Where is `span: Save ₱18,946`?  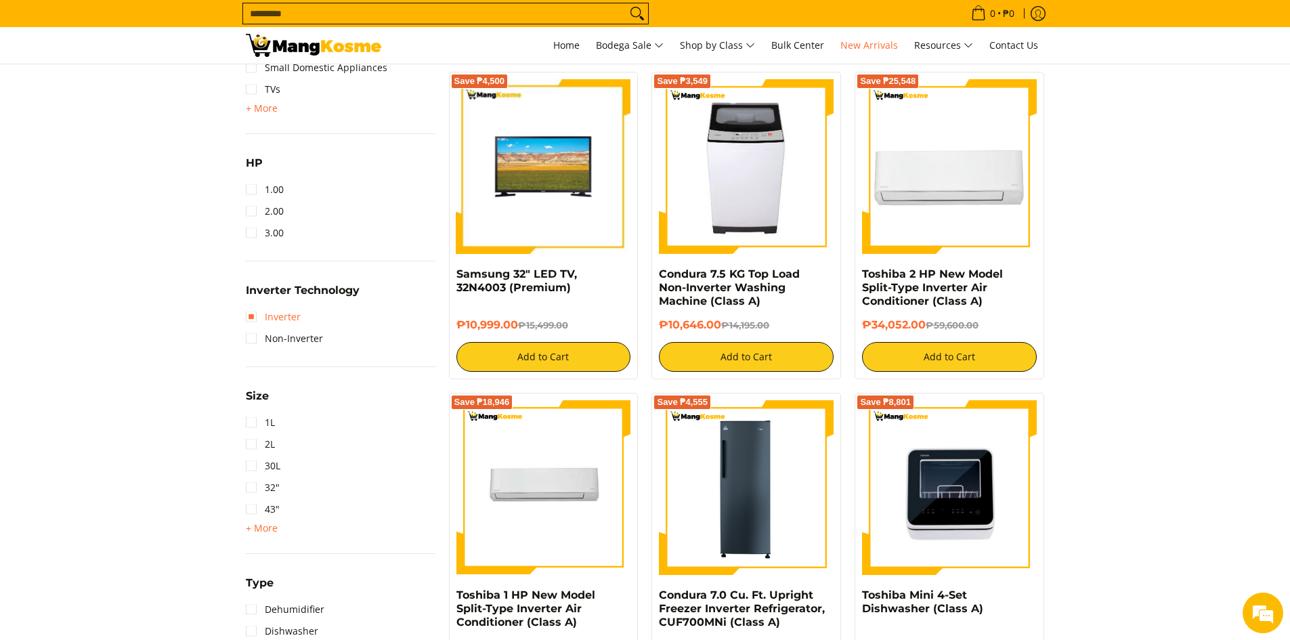 span: Save ₱18,946 is located at coordinates (482, 402).